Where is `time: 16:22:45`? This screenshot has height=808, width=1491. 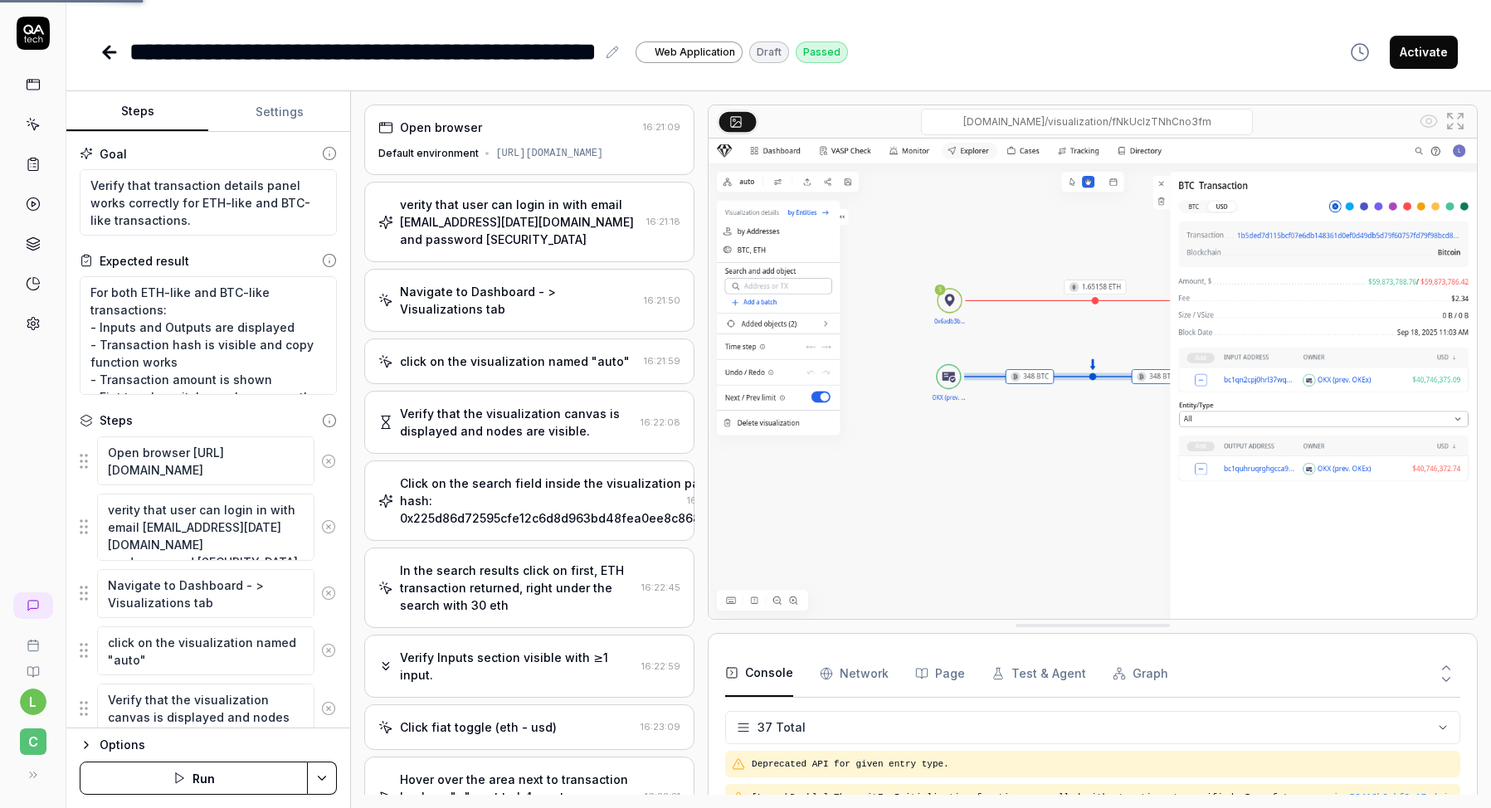
time: 16:22:45 is located at coordinates (661, 588).